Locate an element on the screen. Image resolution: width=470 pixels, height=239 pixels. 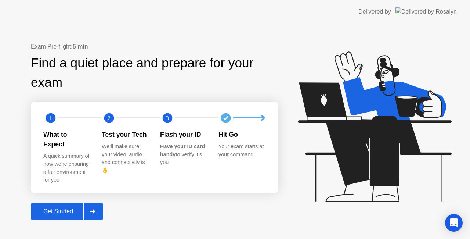
div: Open Intercom Messenger is located at coordinates (454, 222).